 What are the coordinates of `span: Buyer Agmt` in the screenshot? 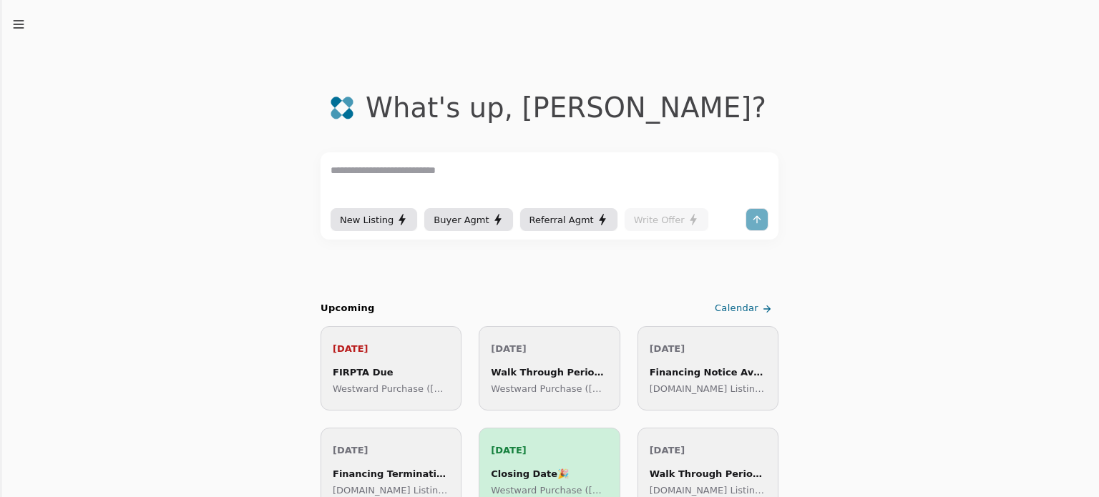 It's located at (461, 220).